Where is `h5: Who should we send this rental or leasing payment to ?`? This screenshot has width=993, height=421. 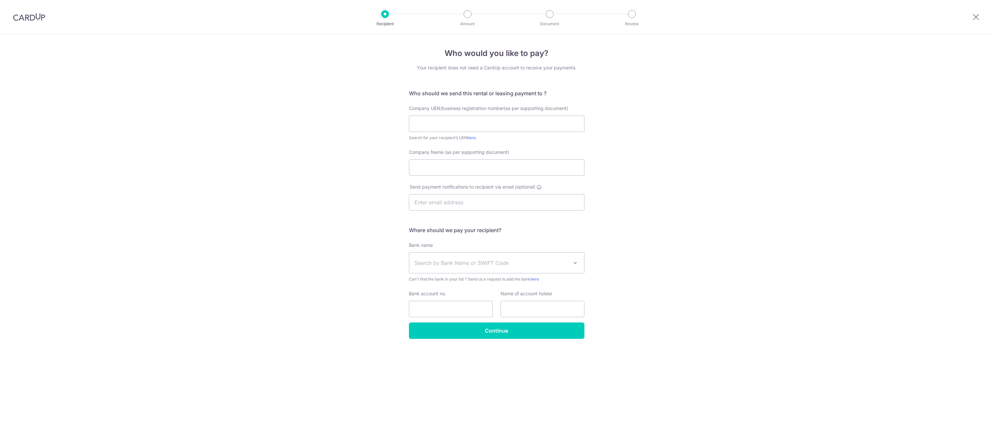 h5: Who should we send this rental or leasing payment to ? is located at coordinates (496, 93).